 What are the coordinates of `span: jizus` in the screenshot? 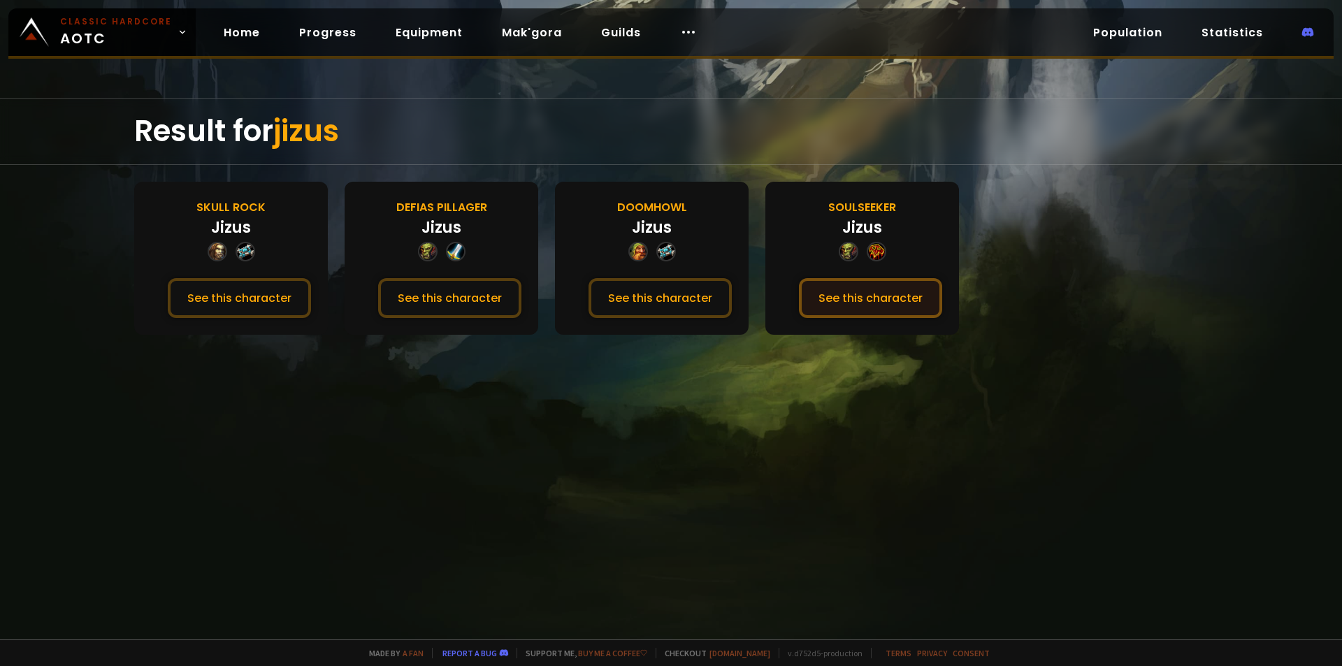 It's located at (306, 131).